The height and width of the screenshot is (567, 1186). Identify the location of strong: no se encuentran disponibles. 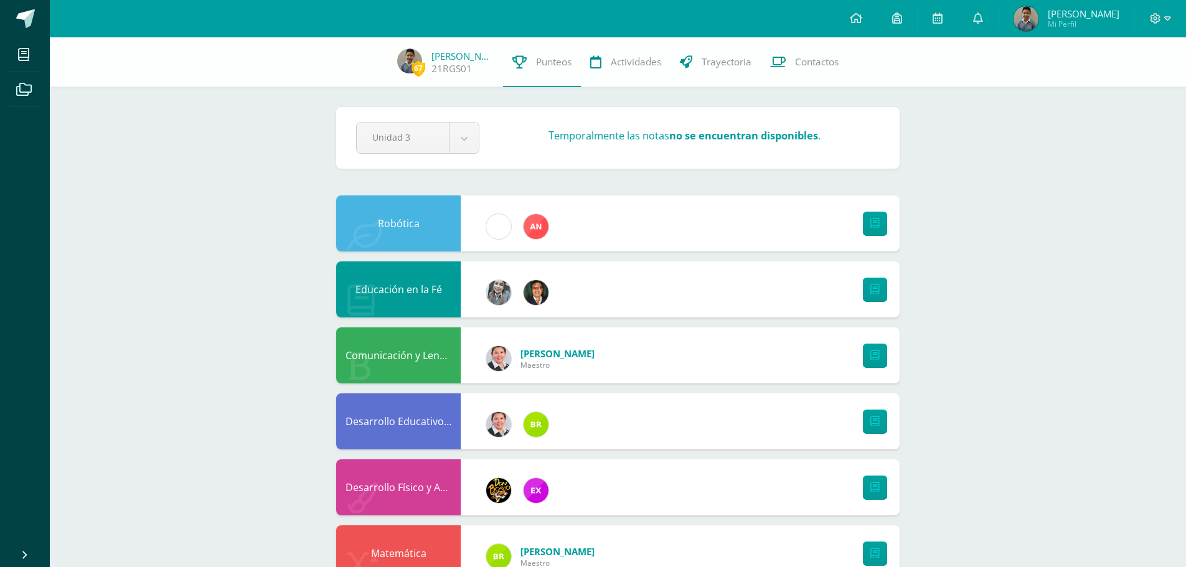
(744, 136).